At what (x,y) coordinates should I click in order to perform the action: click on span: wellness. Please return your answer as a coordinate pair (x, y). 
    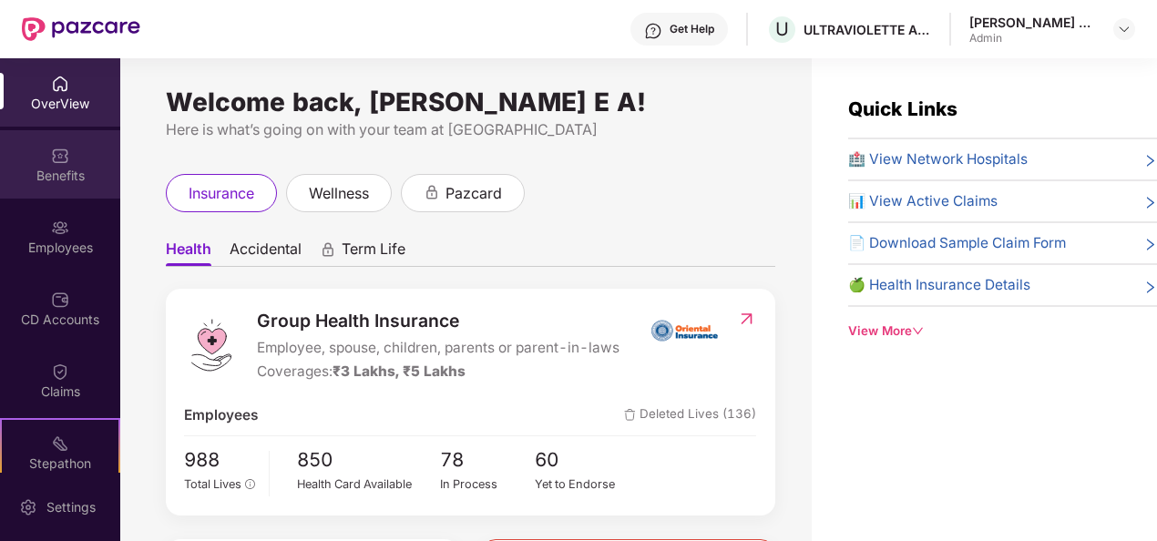
    Looking at the image, I should click on (339, 193).